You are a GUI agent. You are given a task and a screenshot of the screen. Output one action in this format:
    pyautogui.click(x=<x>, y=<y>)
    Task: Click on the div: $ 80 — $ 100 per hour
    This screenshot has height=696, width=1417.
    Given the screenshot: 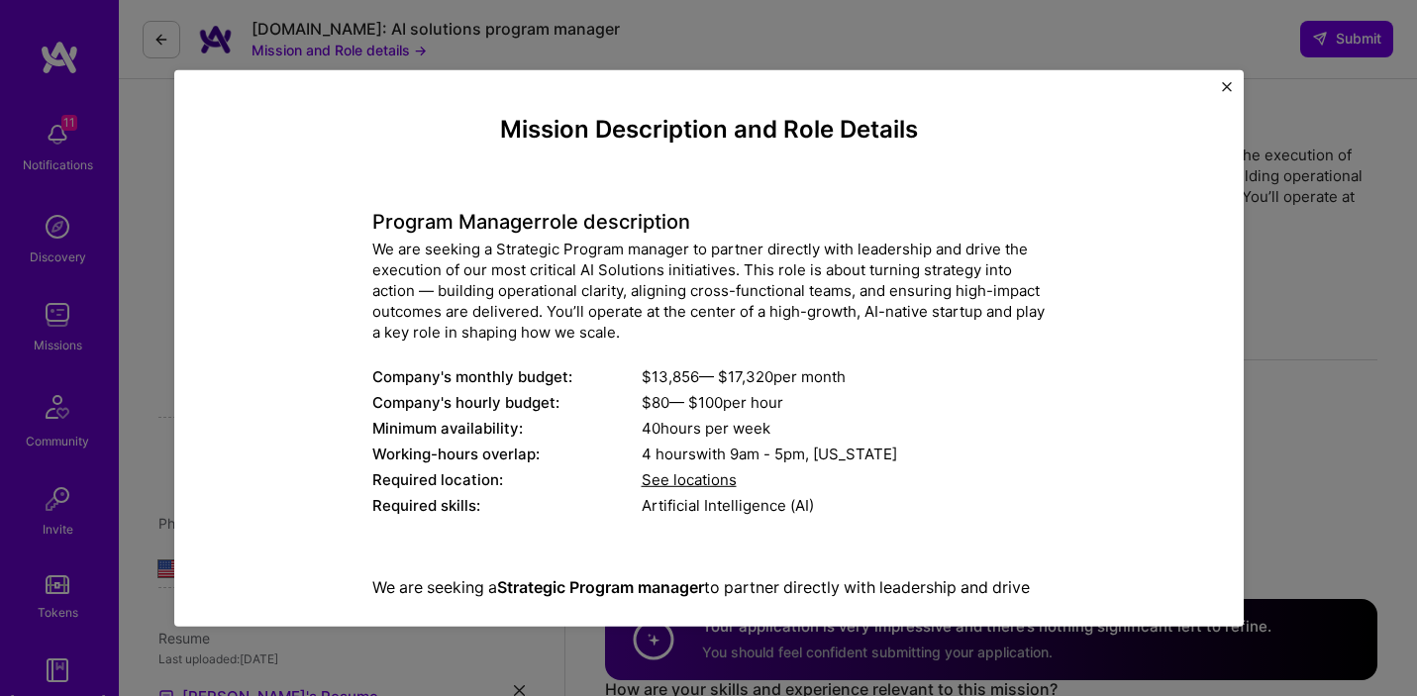 What is the action you would take?
    pyautogui.click(x=844, y=402)
    